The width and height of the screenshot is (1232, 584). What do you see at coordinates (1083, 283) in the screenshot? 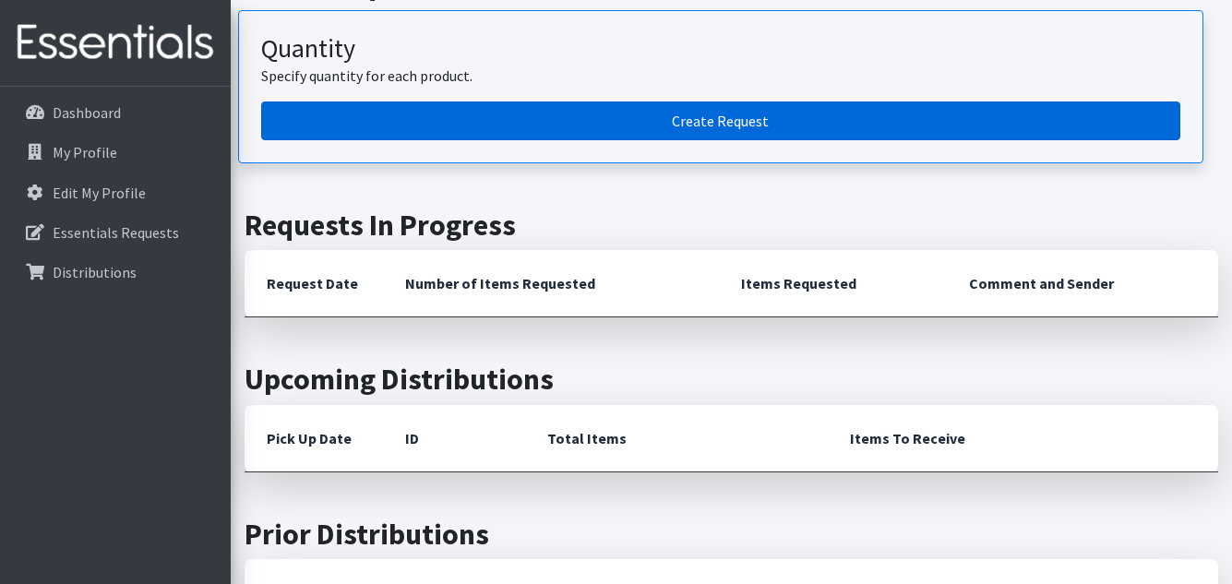
I see `th: Comment and Sender` at bounding box center [1083, 283].